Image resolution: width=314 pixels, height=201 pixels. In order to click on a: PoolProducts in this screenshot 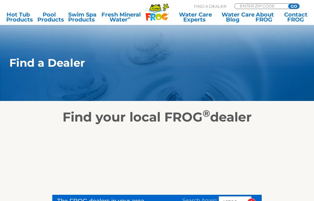, I will do `click(49, 17)`.